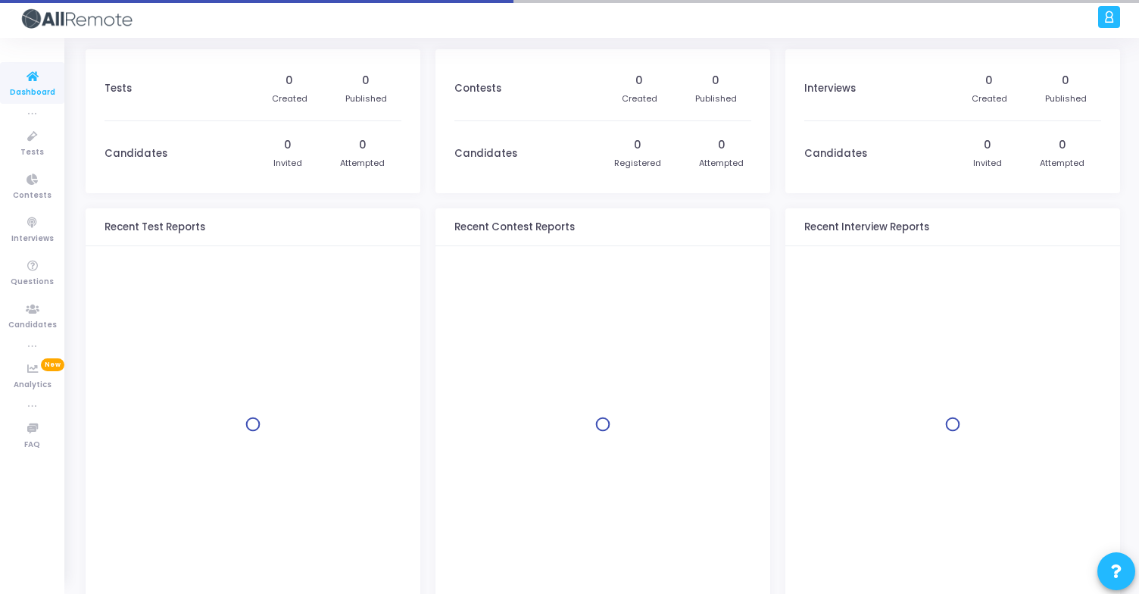  Describe the element at coordinates (830, 89) in the screenshot. I see `h3: Interviews` at that location.